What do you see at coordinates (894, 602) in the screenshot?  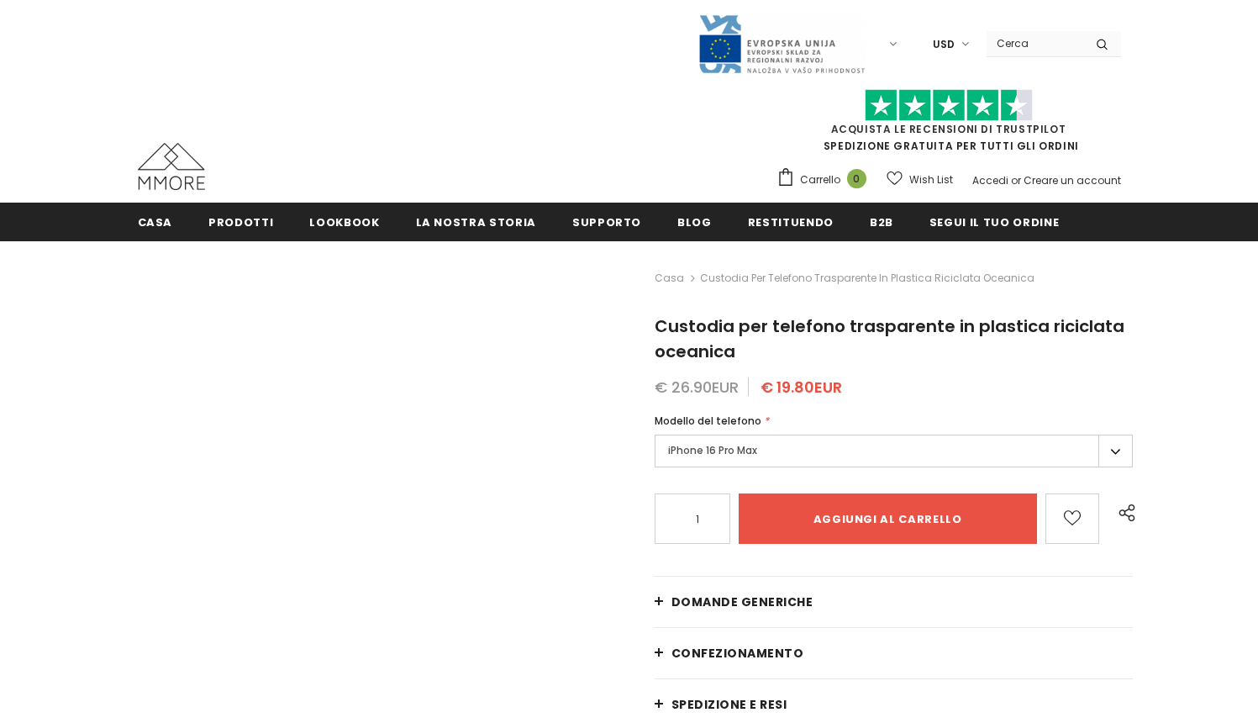 I see `a: Domande generiche` at bounding box center [894, 602].